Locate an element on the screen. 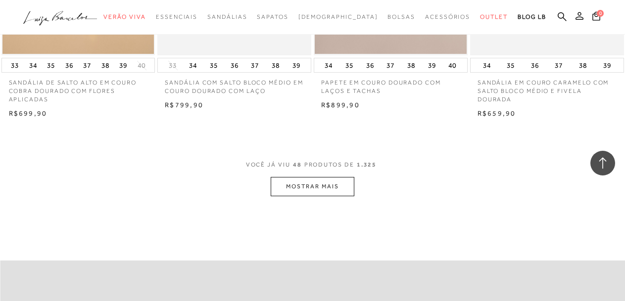 This screenshot has width=625, height=301. span: R$659,90 is located at coordinates (497, 113).